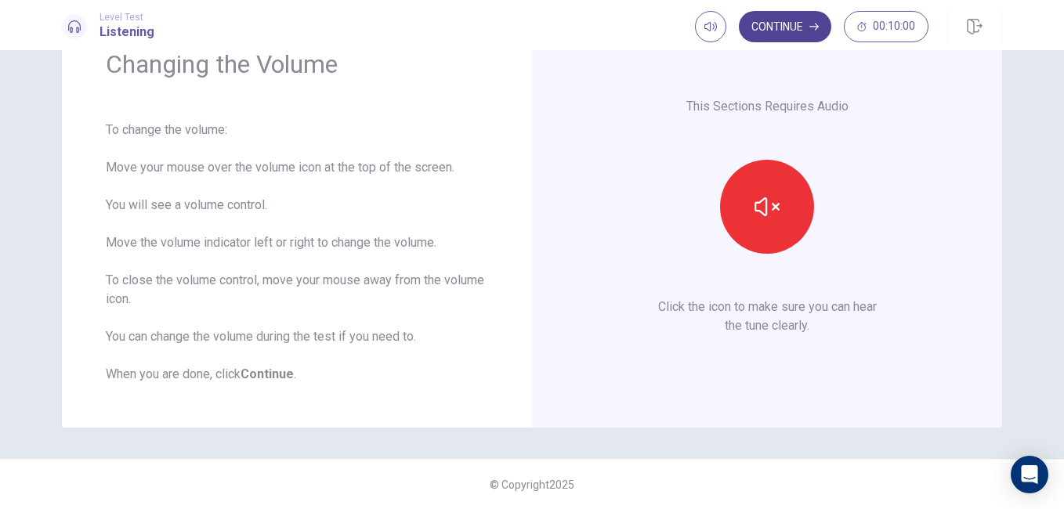 Image resolution: width=1064 pixels, height=509 pixels. I want to click on div: Open Intercom Messenger, so click(1030, 475).